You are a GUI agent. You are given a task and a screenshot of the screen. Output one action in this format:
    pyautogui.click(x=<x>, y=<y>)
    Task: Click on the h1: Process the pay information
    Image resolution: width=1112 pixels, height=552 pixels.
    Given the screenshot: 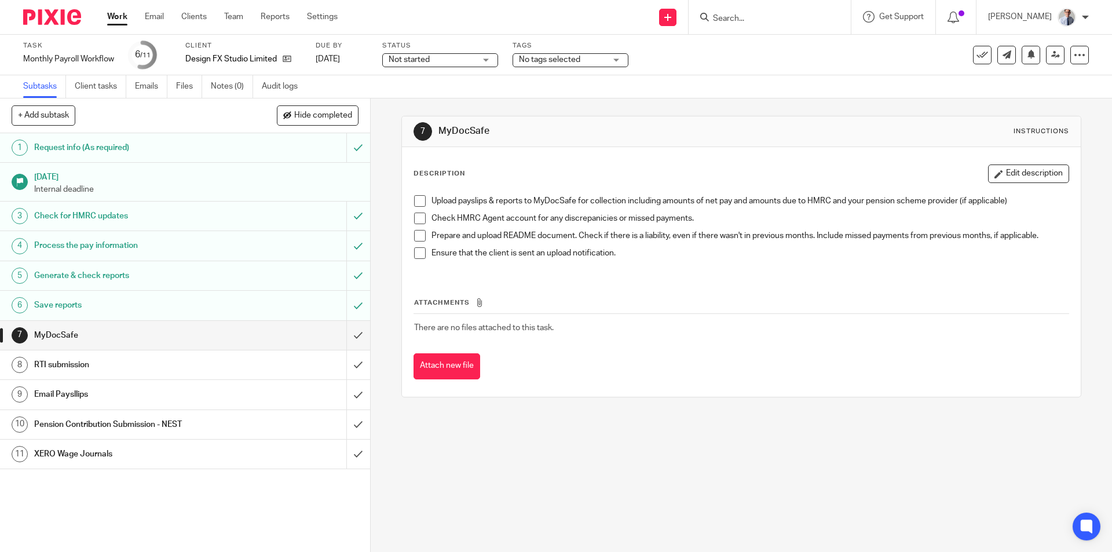 What is the action you would take?
    pyautogui.click(x=134, y=246)
    